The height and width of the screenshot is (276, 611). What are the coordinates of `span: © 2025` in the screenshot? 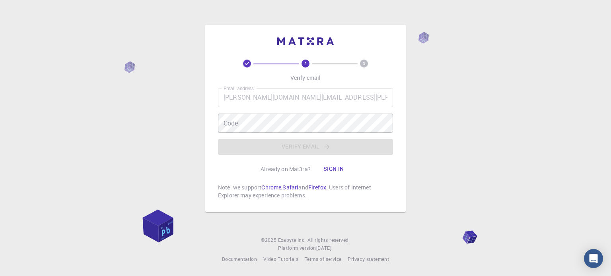 It's located at (269, 241).